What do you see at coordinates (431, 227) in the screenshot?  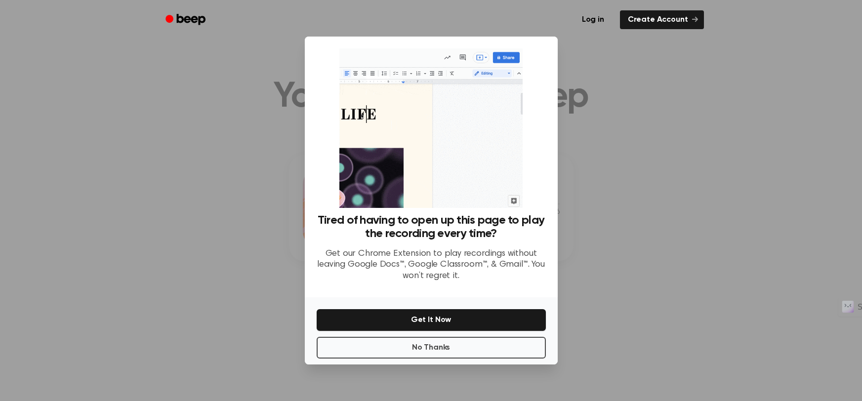 I see `h3: Tired of having to open up this page to play the recording every time?` at bounding box center [431, 227].